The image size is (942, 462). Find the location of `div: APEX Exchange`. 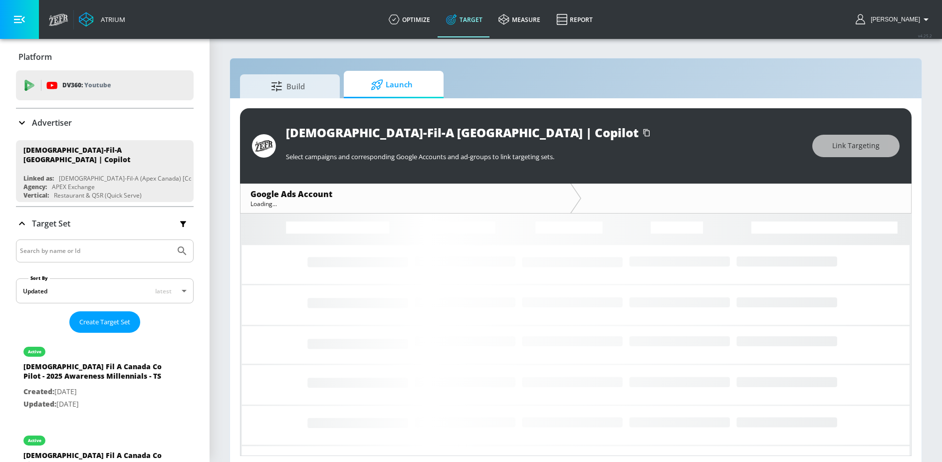

div: APEX Exchange is located at coordinates (73, 187).